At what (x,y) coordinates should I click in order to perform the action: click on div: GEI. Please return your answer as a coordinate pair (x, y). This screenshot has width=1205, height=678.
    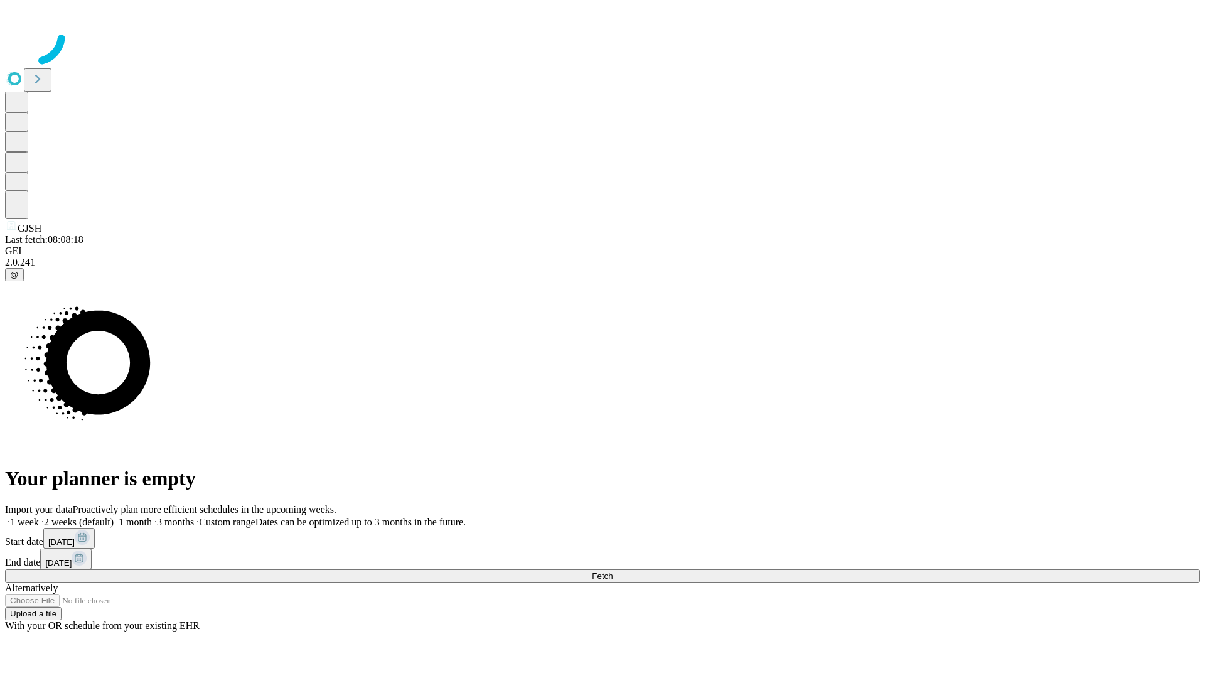
    Looking at the image, I should click on (602, 251).